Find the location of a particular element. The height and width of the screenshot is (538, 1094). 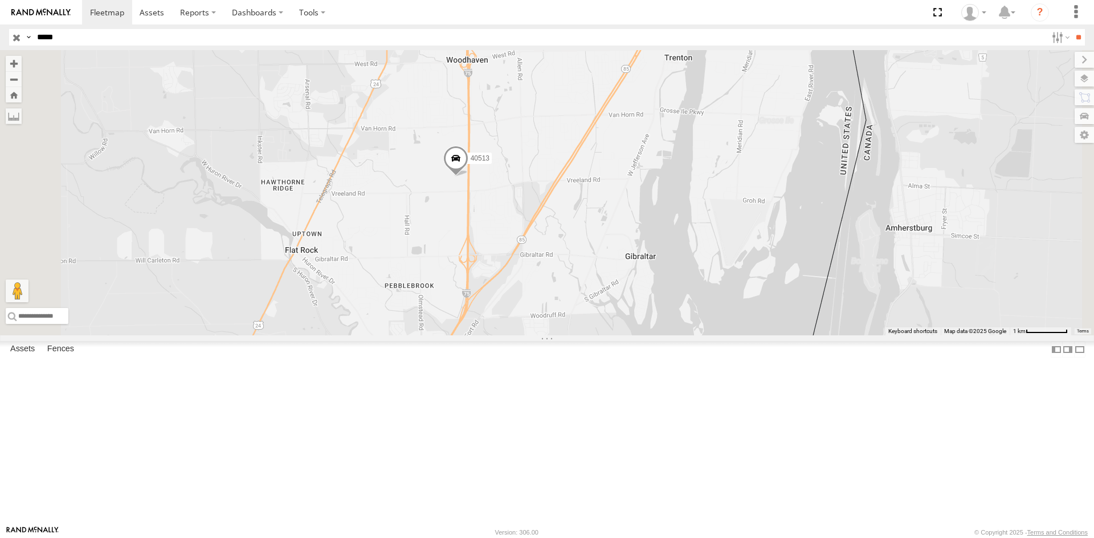

div: Carlos Ortiz is located at coordinates (974, 13).